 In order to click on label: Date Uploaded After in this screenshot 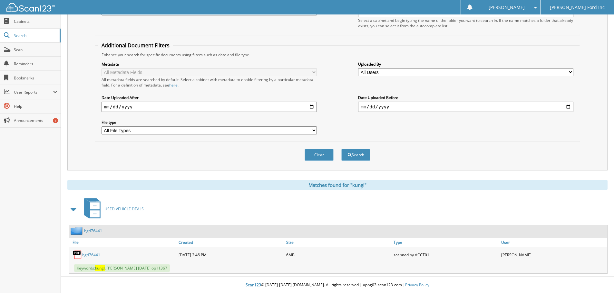, I will do `click(209, 98)`.